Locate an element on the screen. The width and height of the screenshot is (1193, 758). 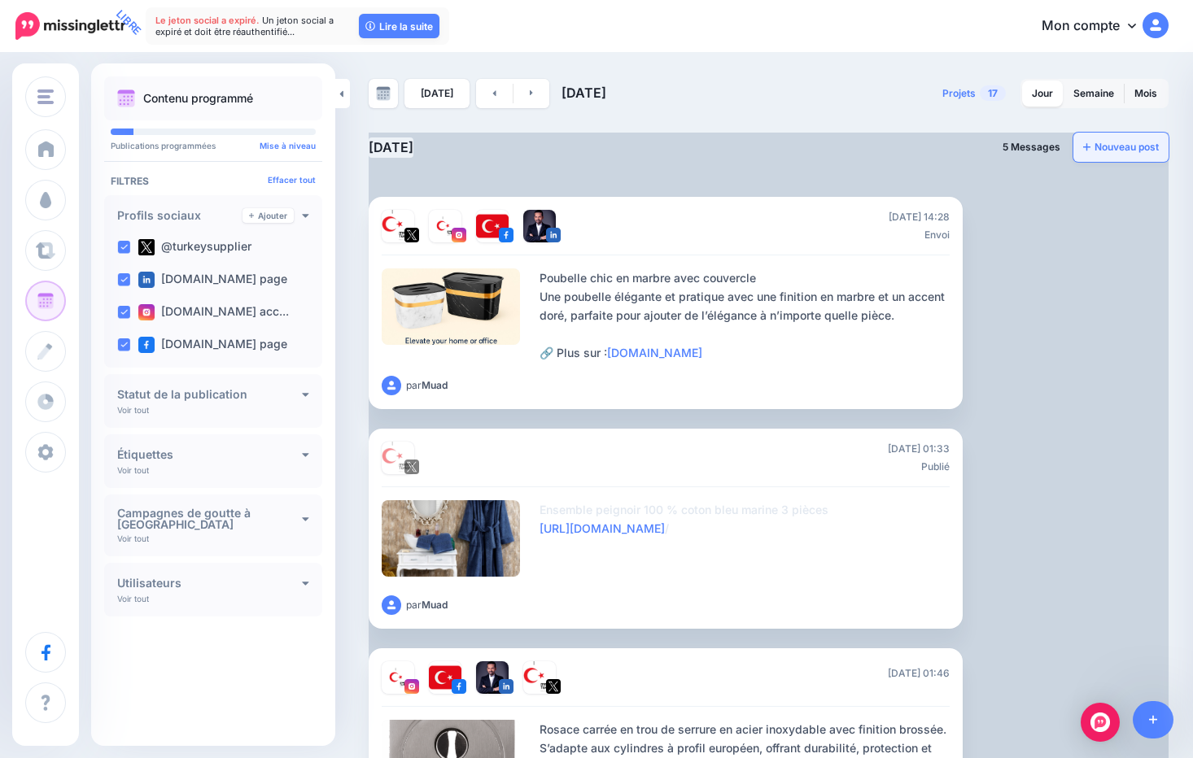
img: calendar.png is located at coordinates (126, 98).